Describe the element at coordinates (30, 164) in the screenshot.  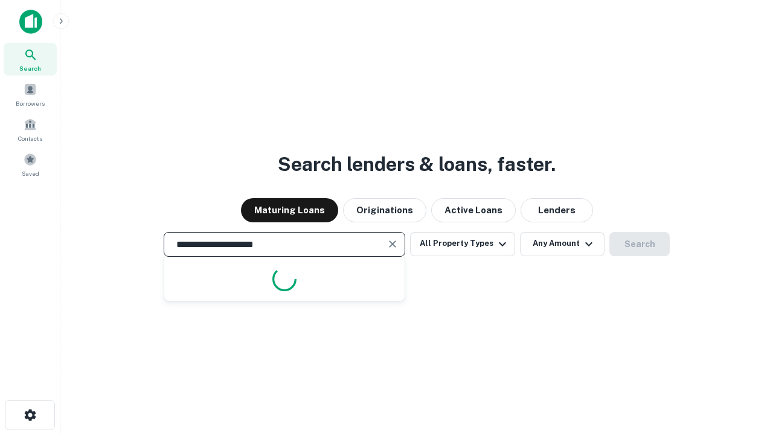
I see `div: Saved` at that location.